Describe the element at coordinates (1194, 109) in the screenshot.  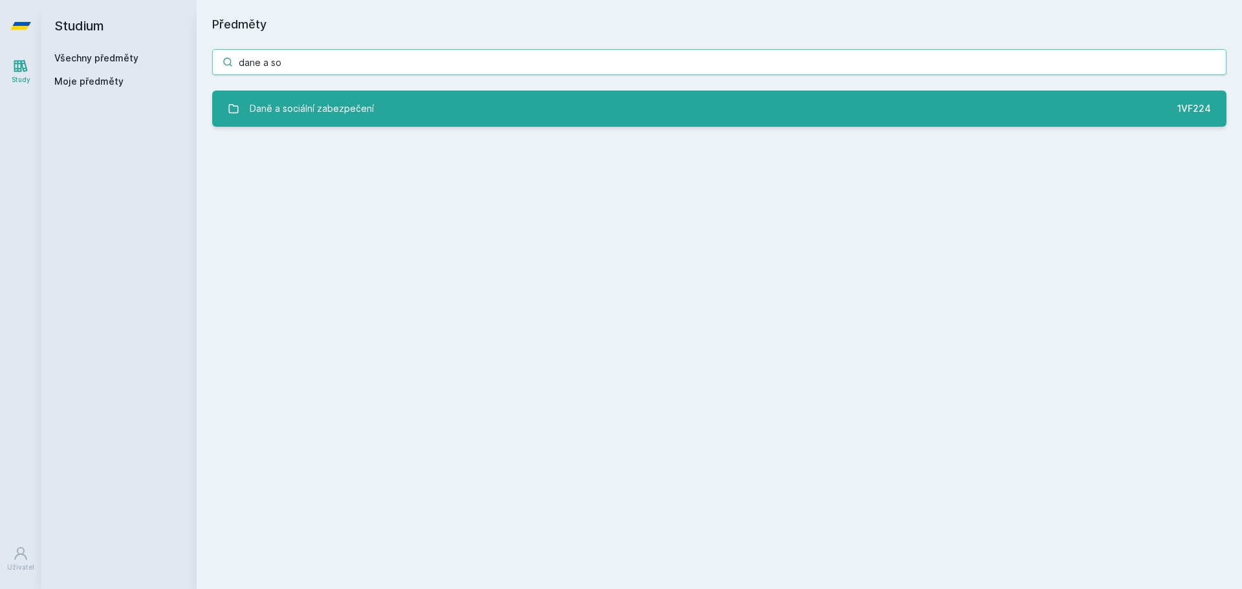
I see `div: 1VF224` at that location.